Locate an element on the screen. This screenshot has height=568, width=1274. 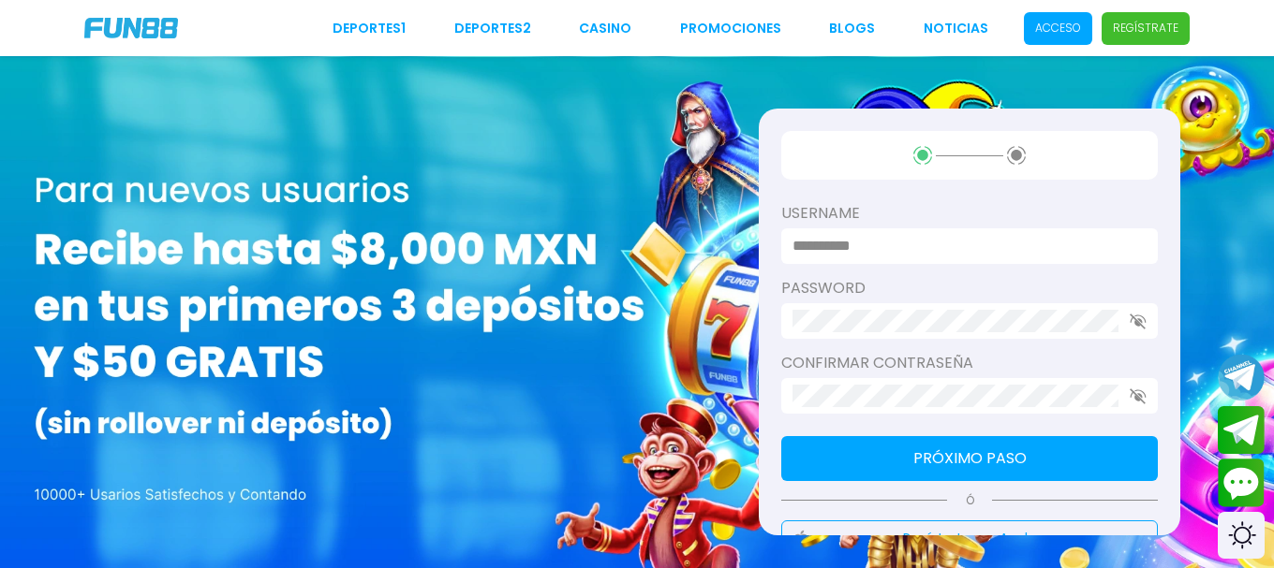
button: Contact customer service is located at coordinates (1241, 483).